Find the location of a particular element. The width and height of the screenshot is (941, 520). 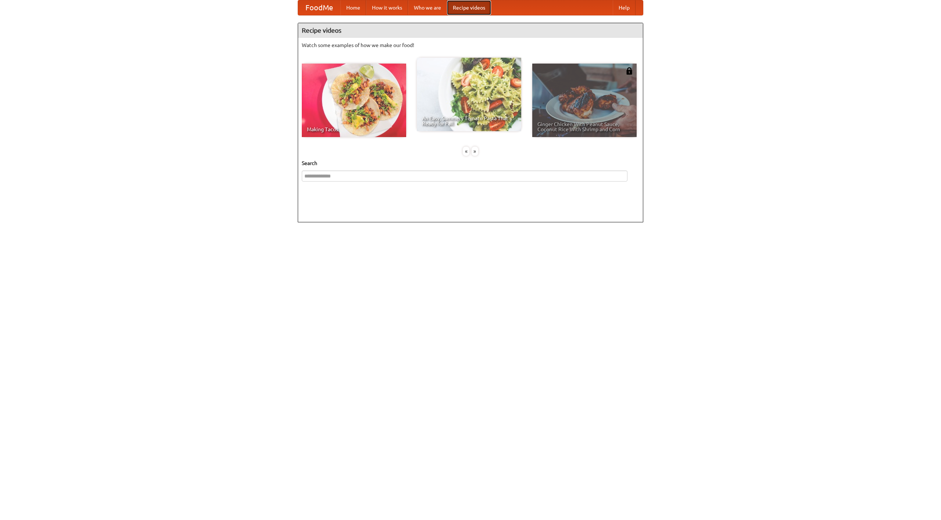

a: How it works is located at coordinates (387, 8).